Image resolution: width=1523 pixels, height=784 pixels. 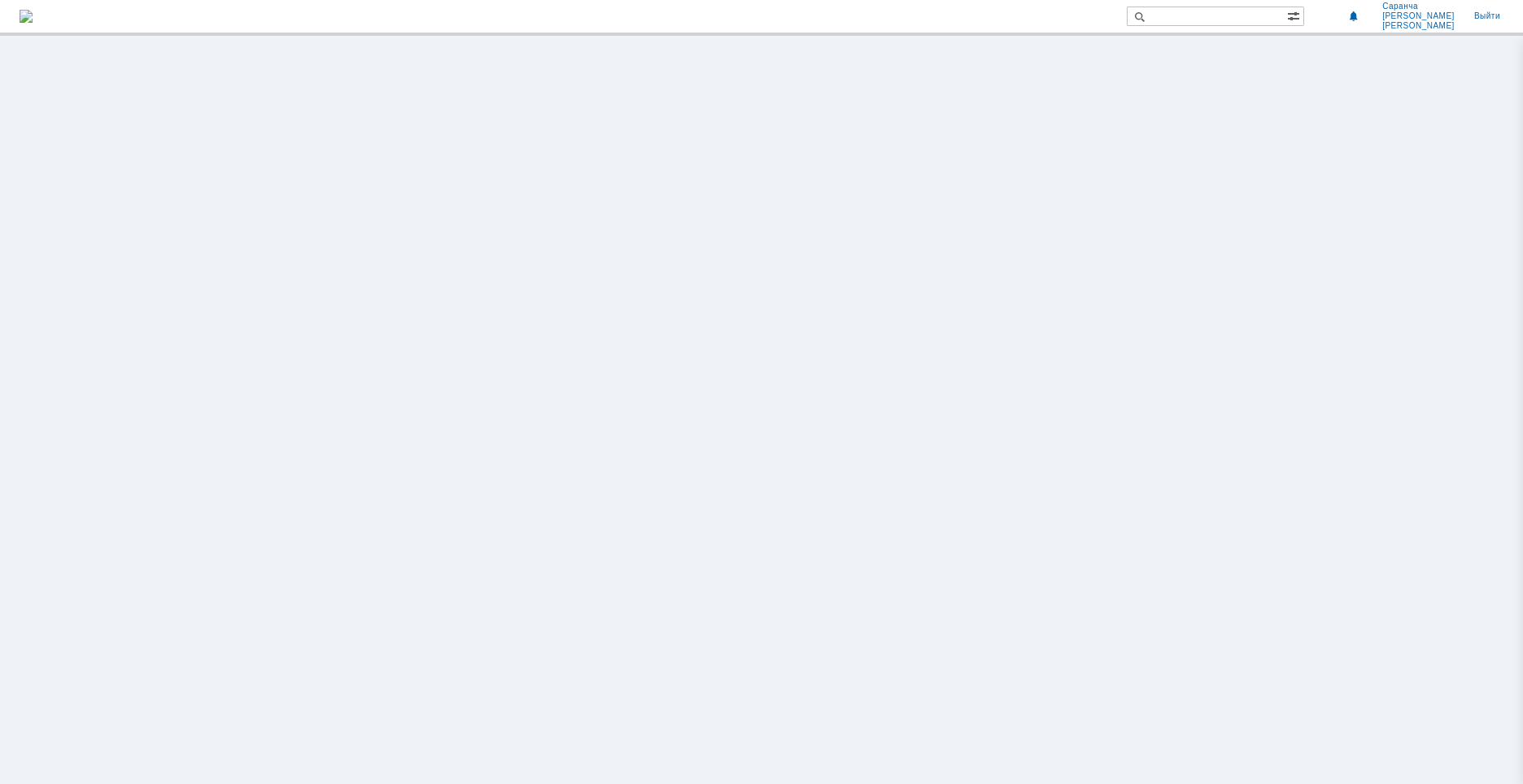 I want to click on span: Саранча, so click(x=1418, y=7).